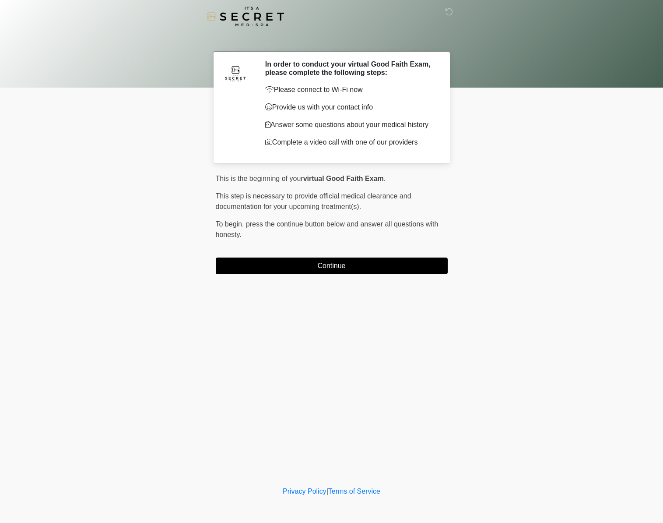 This screenshot has height=523, width=663. I want to click on span: This step is necessary to provide official medical clearance and documentation for your upcoming ..., so click(313, 201).